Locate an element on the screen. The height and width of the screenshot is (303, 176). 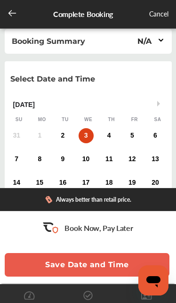
p: Book Now, Pay Later is located at coordinates (99, 228).